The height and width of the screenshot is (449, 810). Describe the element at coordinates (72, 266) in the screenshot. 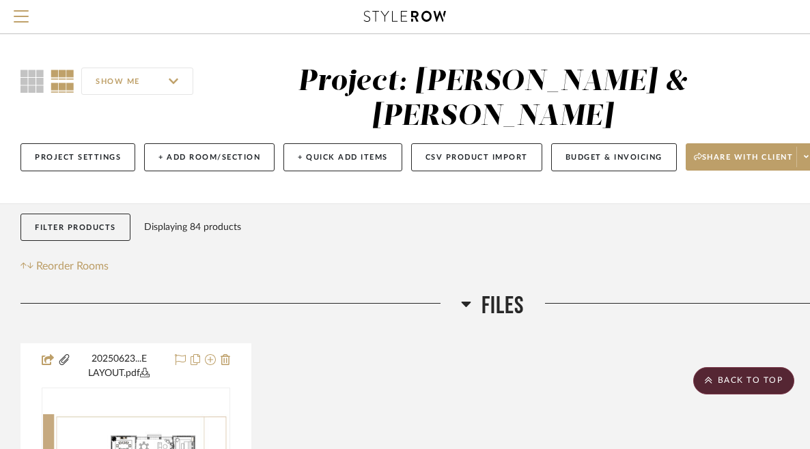

I see `span: Reorder Rooms` at that location.